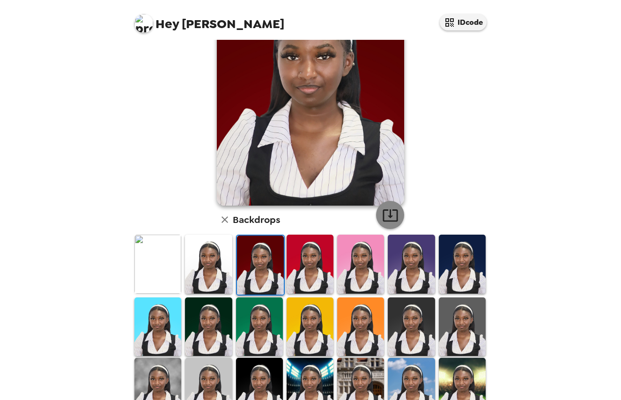 The width and height of the screenshot is (621, 400). What do you see at coordinates (158, 264) in the screenshot?
I see `img: Original` at bounding box center [158, 264].